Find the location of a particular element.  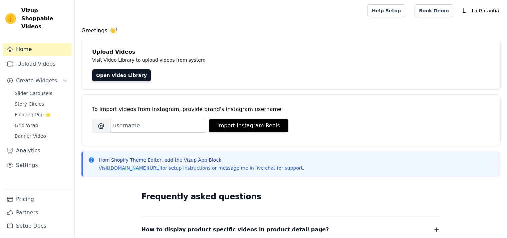

a: Partners is located at coordinates (37, 213).